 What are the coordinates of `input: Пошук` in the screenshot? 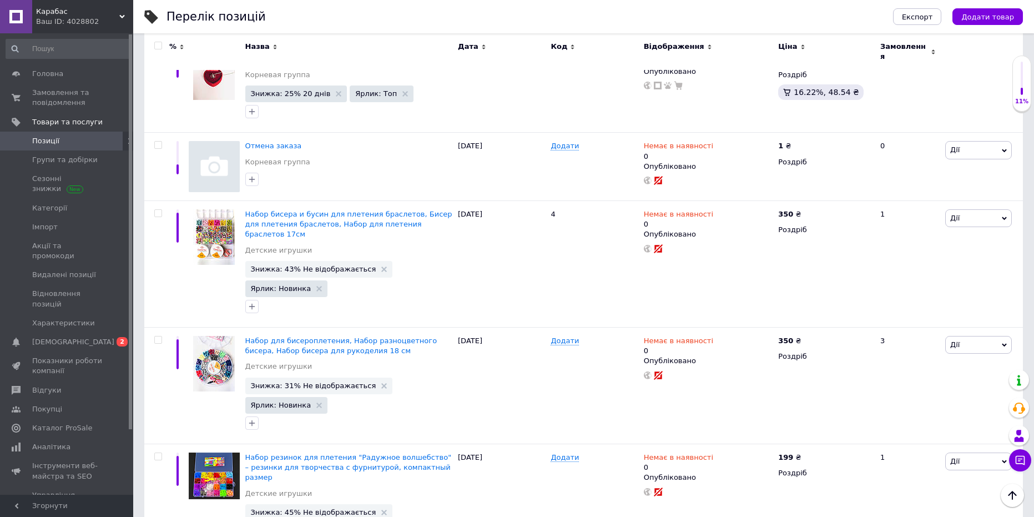 It's located at (68, 49).